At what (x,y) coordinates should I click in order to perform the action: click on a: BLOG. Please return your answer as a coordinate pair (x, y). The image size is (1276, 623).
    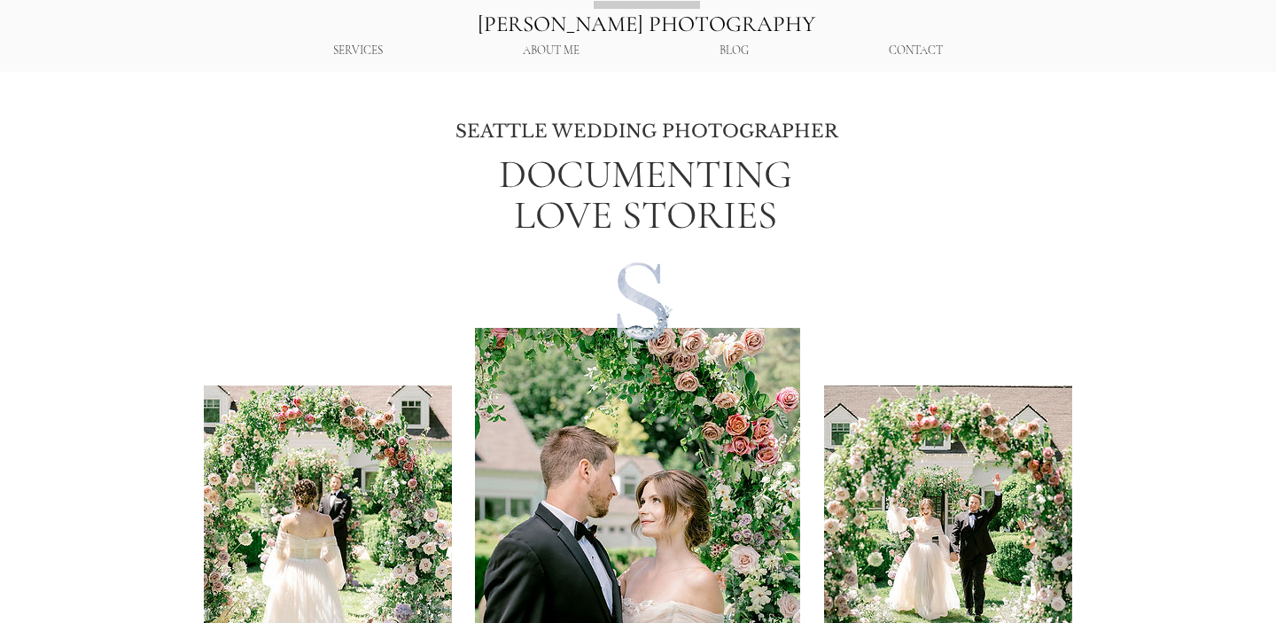
    Looking at the image, I should click on (734, 51).